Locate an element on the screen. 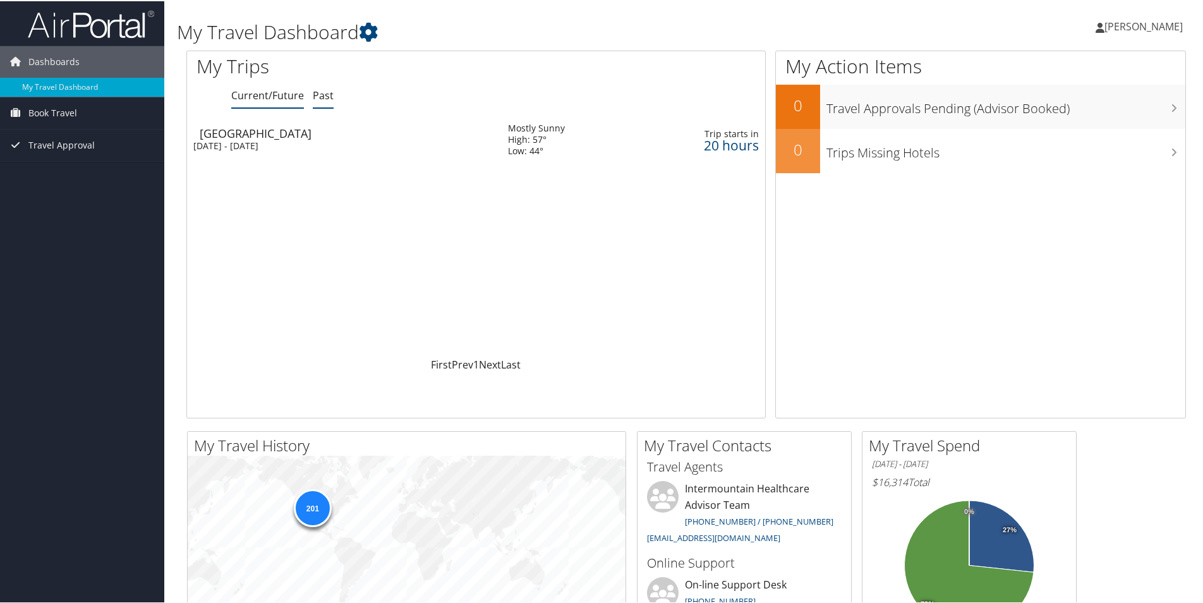 The image size is (1203, 603). a: Current/Future is located at coordinates (267, 94).